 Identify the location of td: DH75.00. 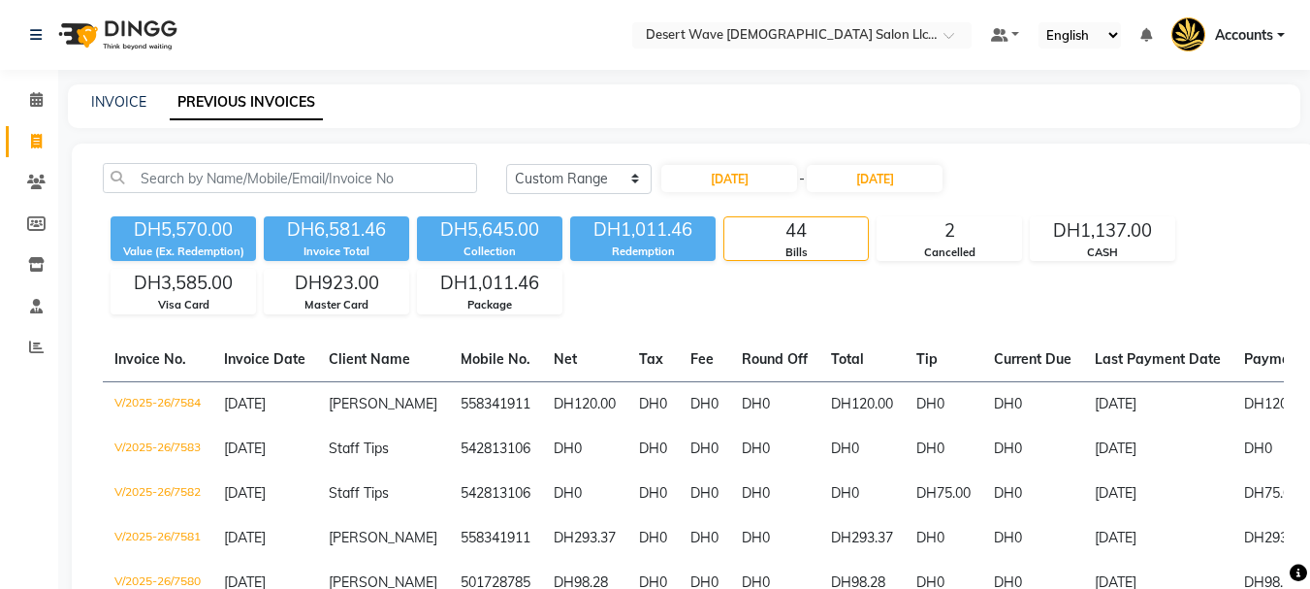
(944, 494).